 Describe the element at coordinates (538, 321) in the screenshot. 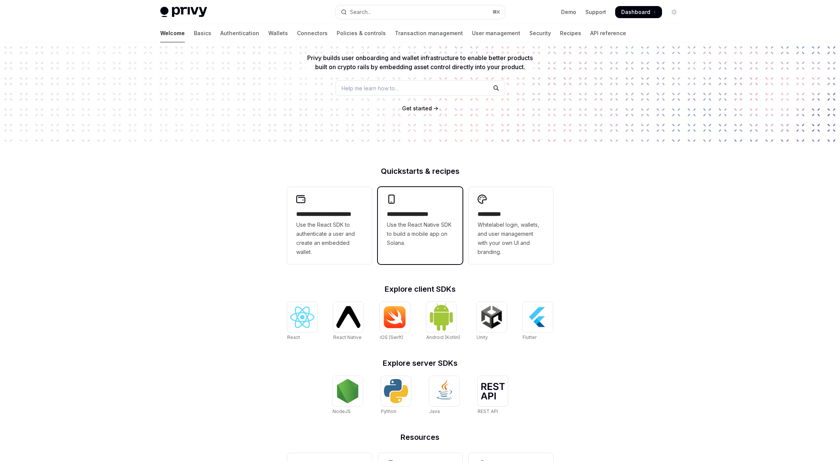

I see `a: FlutterFlutter` at that location.